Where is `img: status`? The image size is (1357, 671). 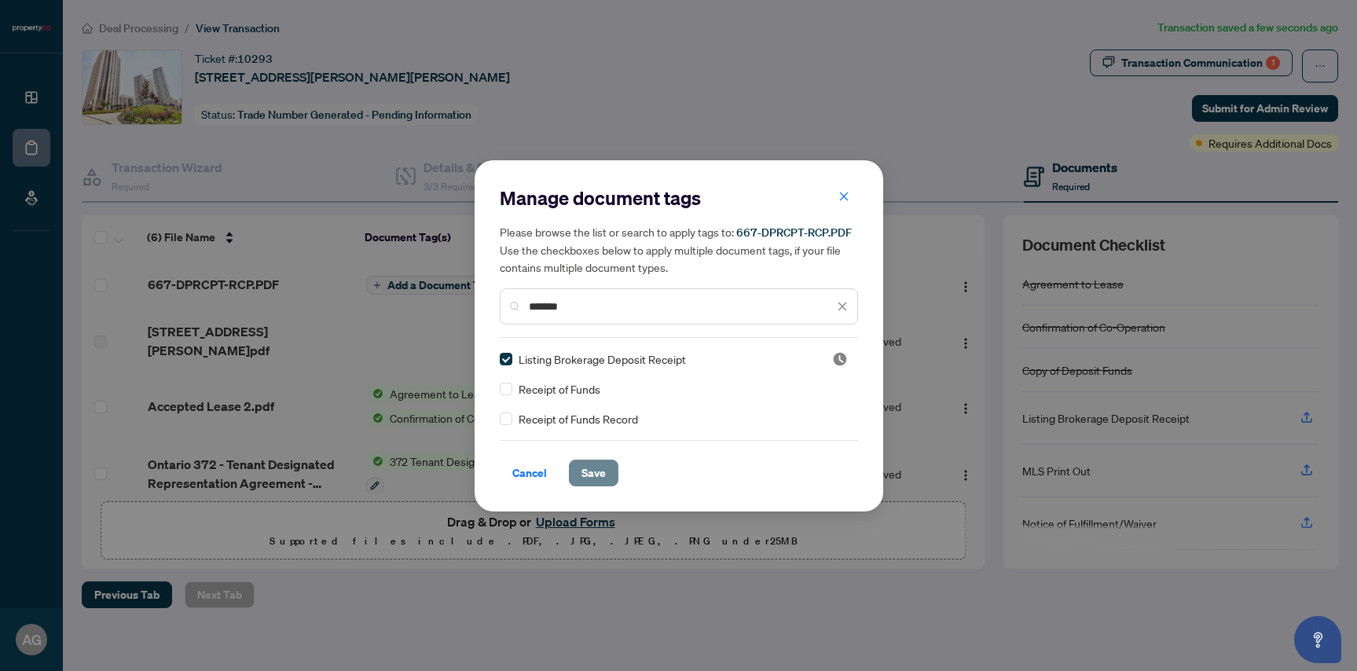
img: status is located at coordinates (840, 359).